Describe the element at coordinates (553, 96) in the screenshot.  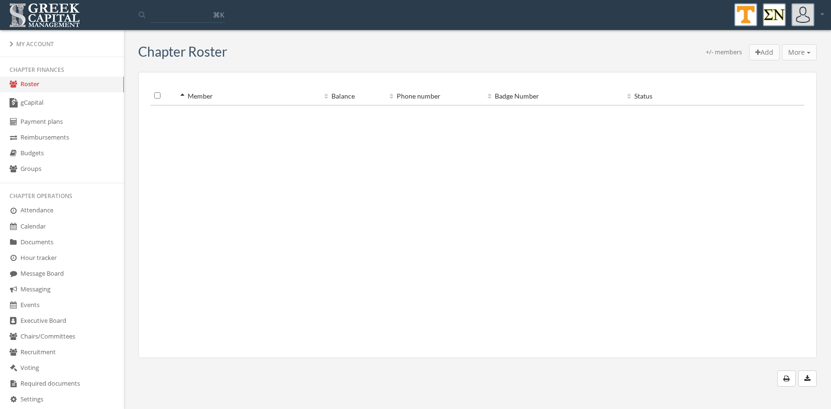
I see `th: Badge Number` at that location.